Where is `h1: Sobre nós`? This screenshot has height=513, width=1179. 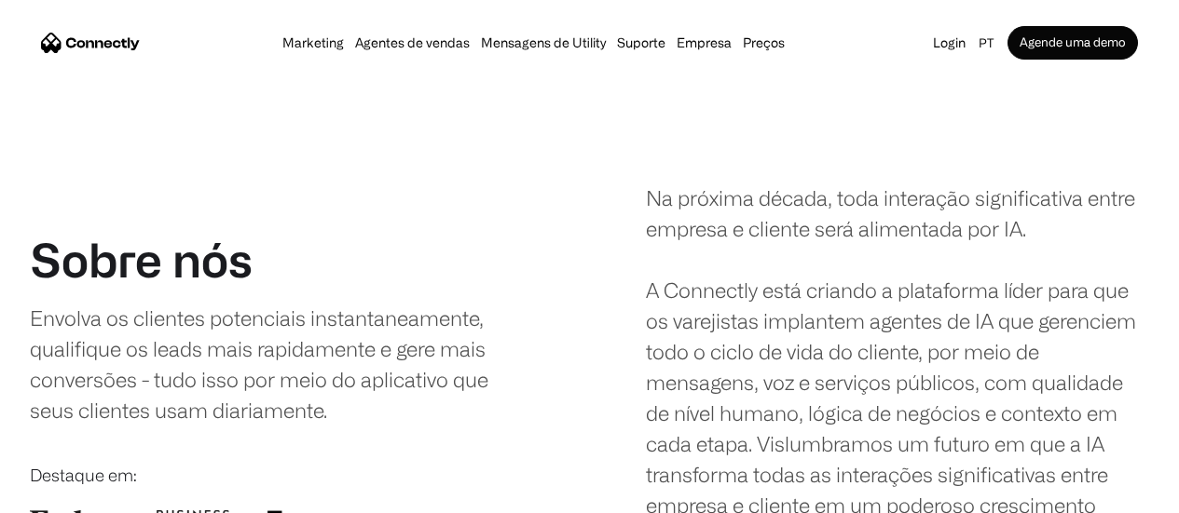
h1: Sobre nós is located at coordinates (141, 260).